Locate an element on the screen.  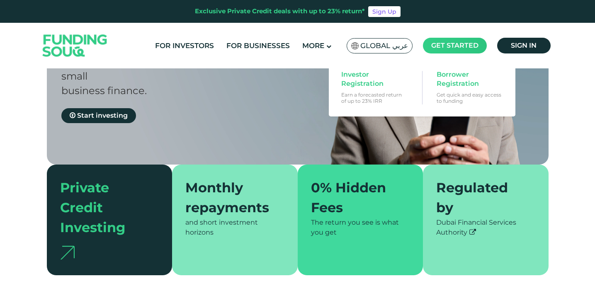
span: Global عربي is located at coordinates (384, 46).